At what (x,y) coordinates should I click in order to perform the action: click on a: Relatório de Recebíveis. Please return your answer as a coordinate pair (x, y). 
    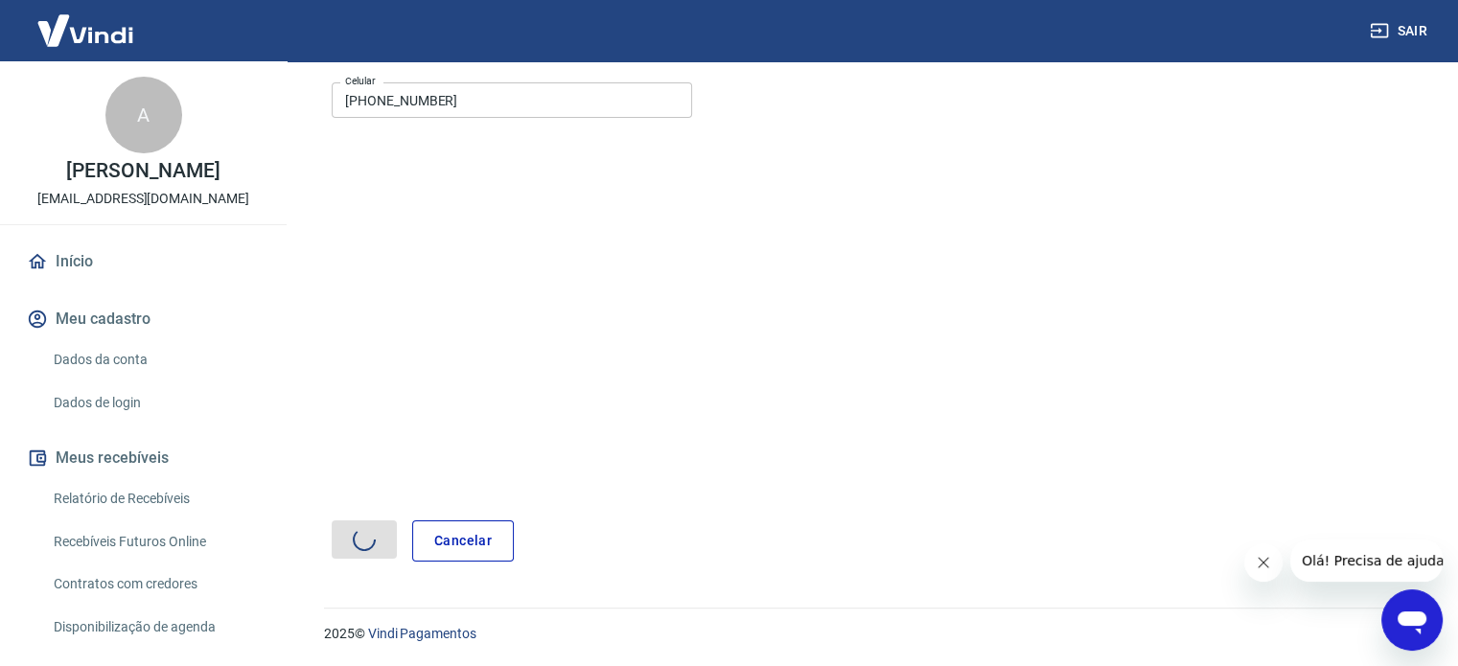
    Looking at the image, I should click on (154, 498).